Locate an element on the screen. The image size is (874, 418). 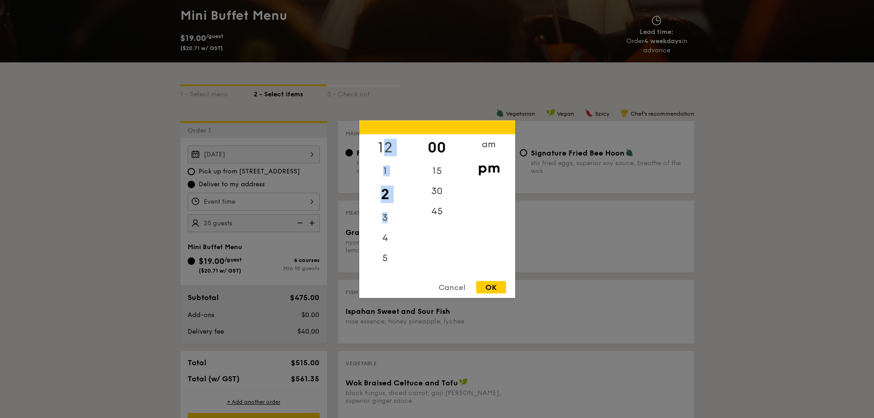
div: OK is located at coordinates (491, 287).